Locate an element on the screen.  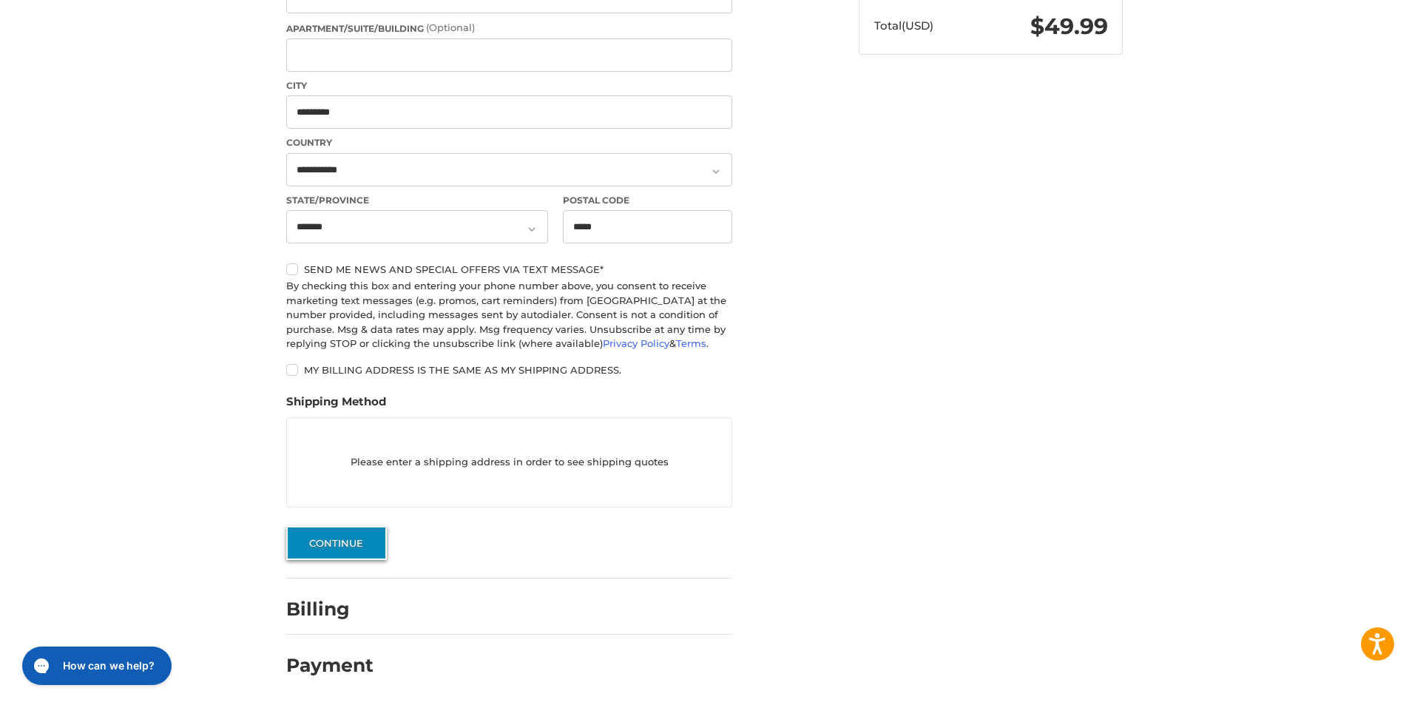
label: City is located at coordinates (509, 86).